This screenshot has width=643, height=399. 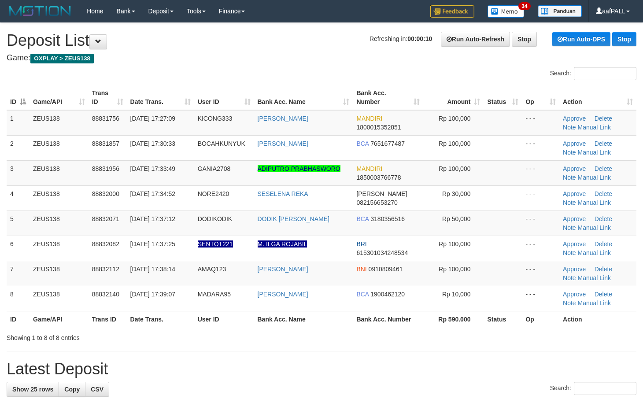 I want to click on img: Button%20Memo.svg, so click(x=506, y=11).